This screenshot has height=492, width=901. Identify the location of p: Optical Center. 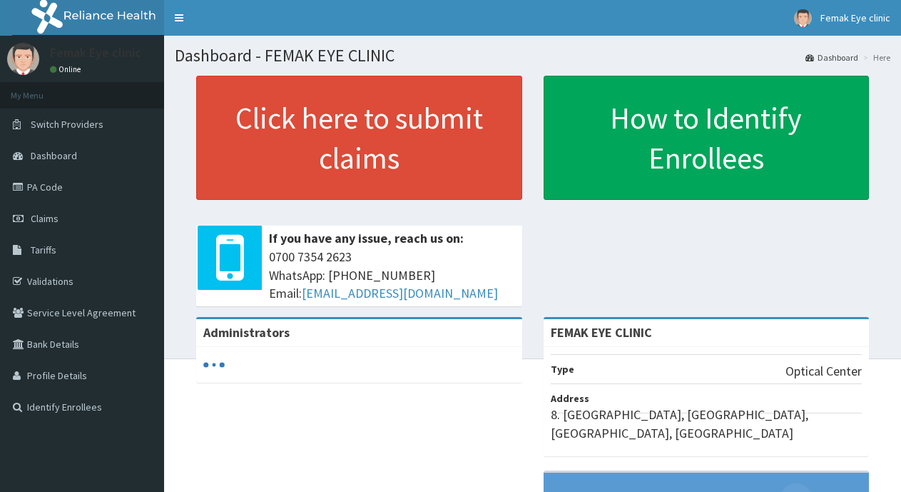
(824, 371).